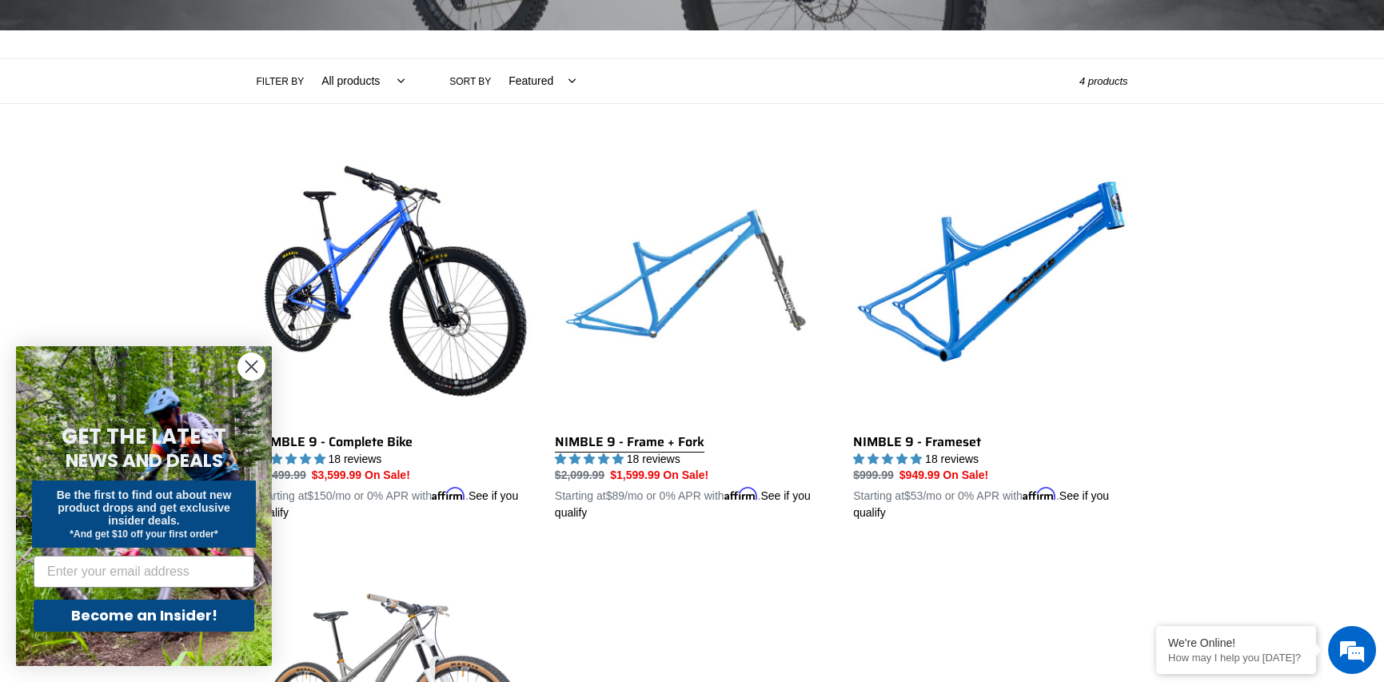 The width and height of the screenshot is (1384, 682). What do you see at coordinates (251, 366) in the screenshot?
I see `button: Close dialog` at bounding box center [251, 366].